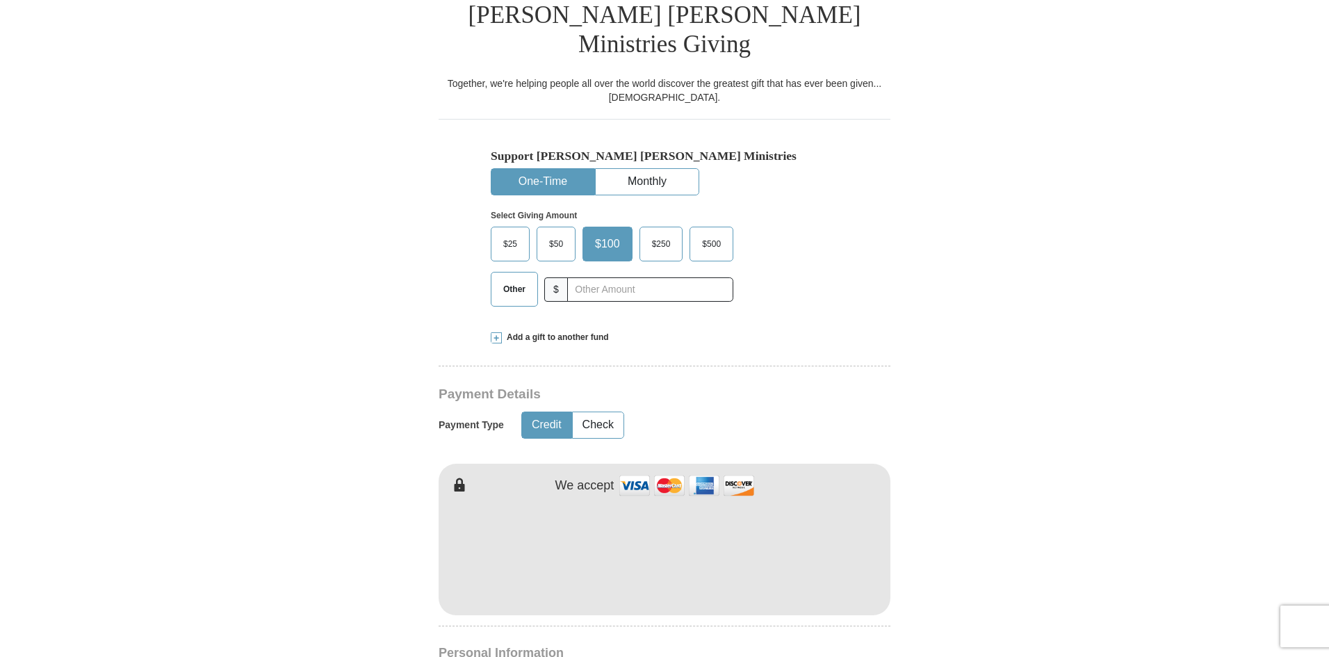  Describe the element at coordinates (647, 181) in the screenshot. I see `button: Monthly` at that location.